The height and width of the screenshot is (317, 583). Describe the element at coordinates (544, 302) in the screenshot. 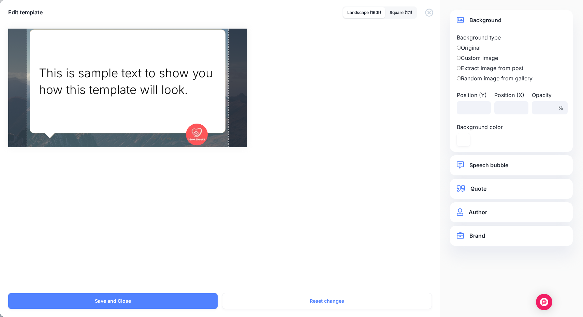

I see `div: Open Intercom Messenger` at that location.